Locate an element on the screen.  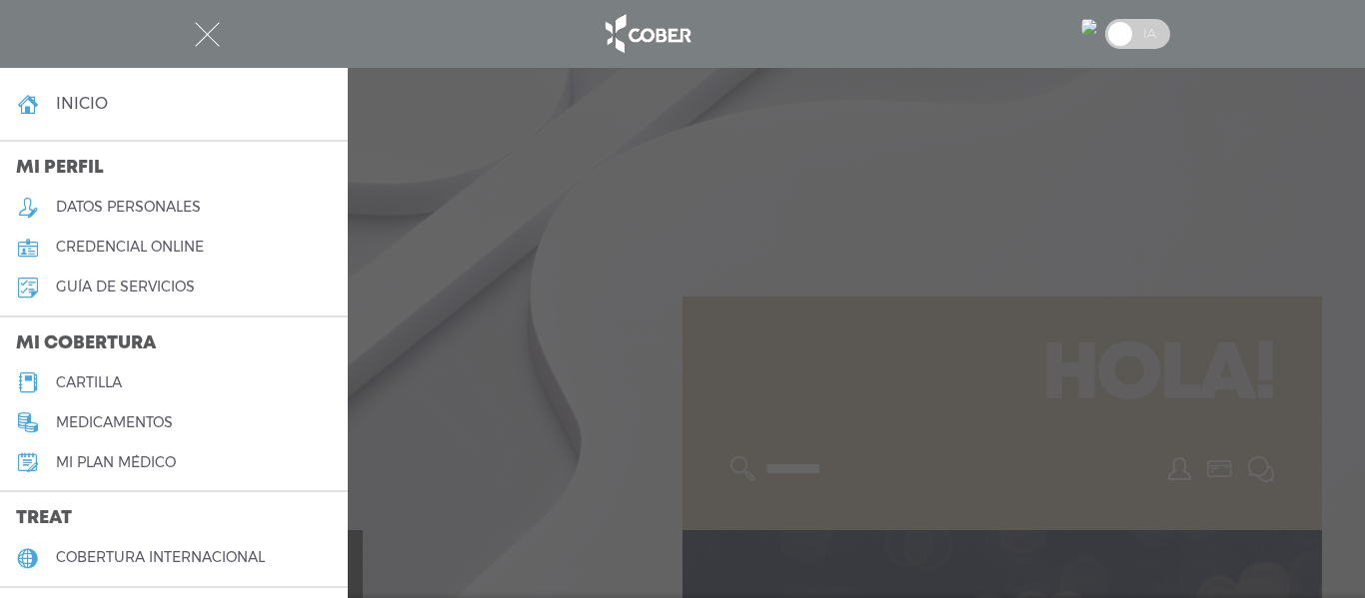
img: Cober_menu-close-white.svg is located at coordinates (207, 34).